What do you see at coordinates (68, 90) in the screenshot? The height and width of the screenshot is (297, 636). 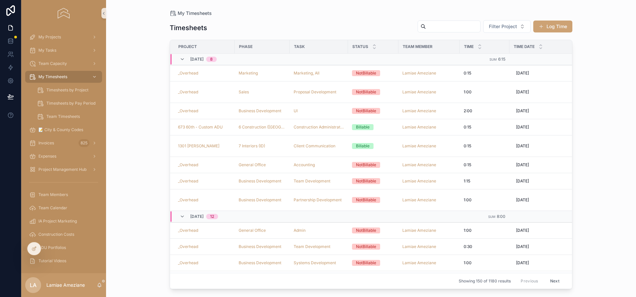 I see `a: Timesheets by Project` at bounding box center [68, 90].